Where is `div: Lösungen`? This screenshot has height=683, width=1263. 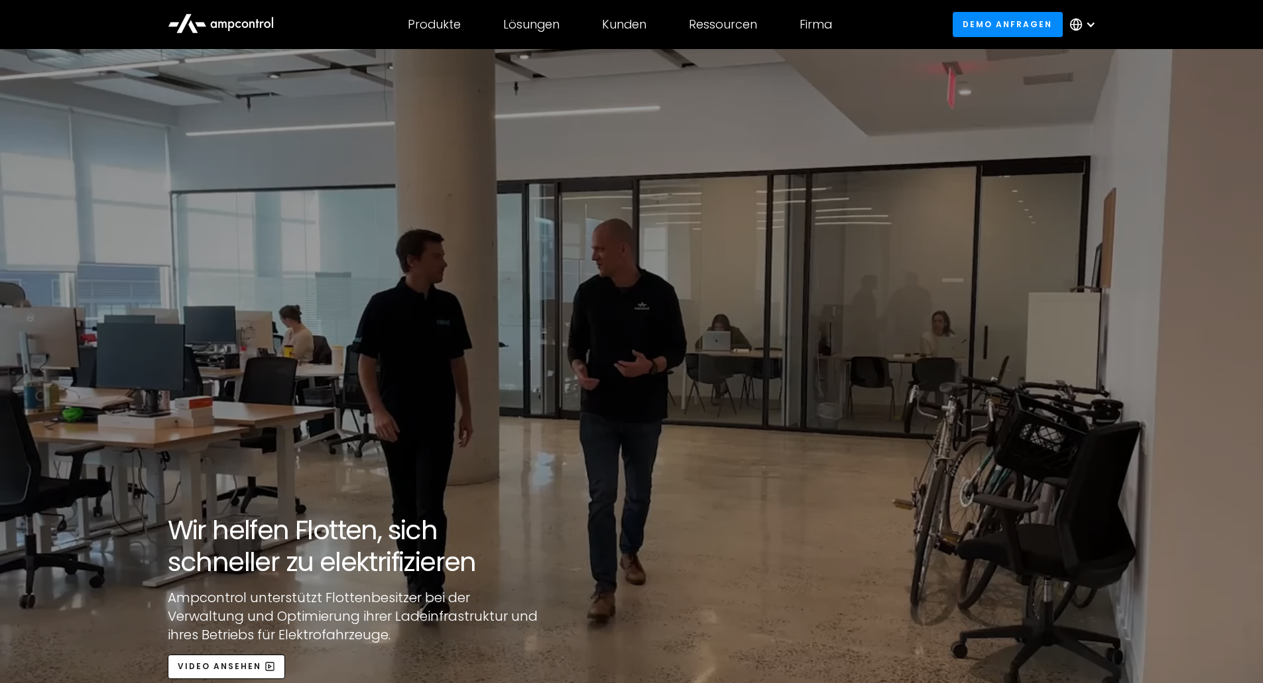
div: Lösungen is located at coordinates (531, 25).